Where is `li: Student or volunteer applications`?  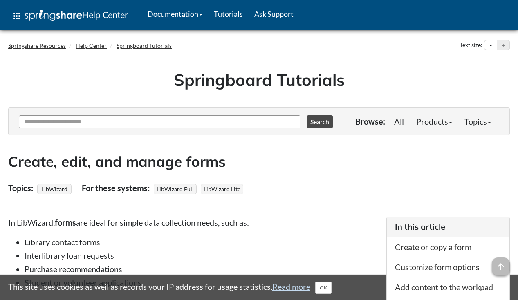
li: Student or volunteer applications is located at coordinates (201, 283).